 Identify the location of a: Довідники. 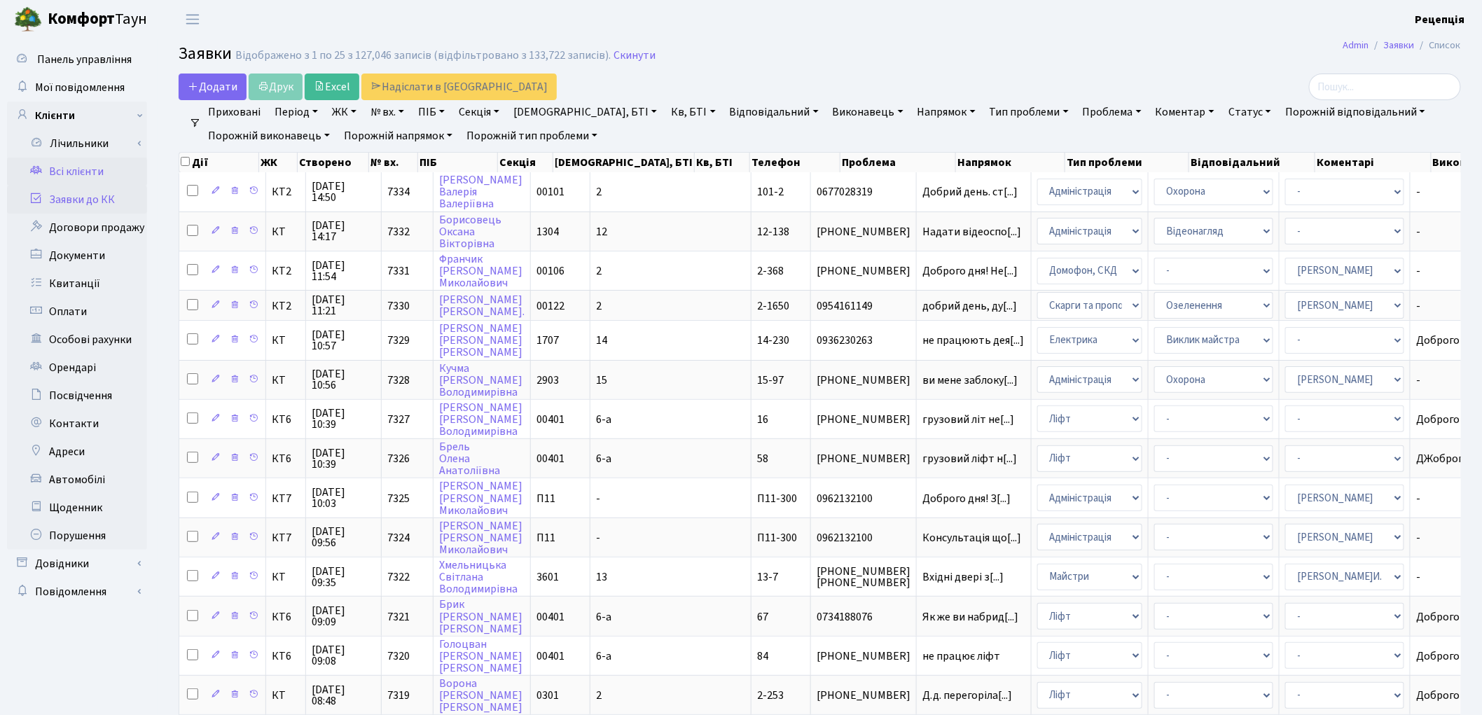
(77, 564).